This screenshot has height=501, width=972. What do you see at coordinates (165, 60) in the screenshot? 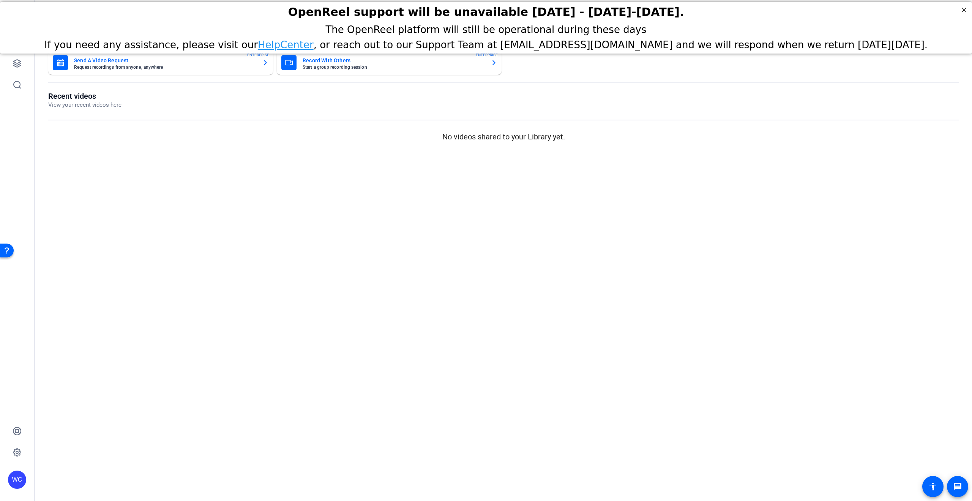
I see `mat-card-title: Send A Video Request` at bounding box center [165, 60].